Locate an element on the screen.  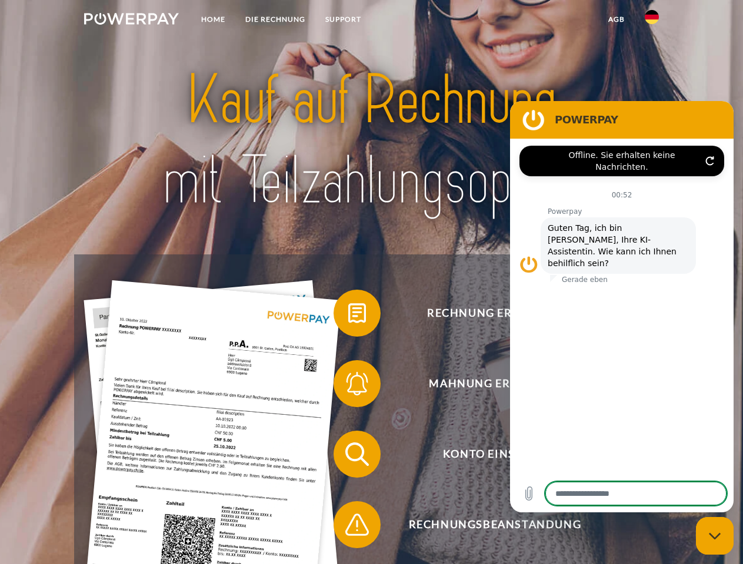
a: Mahnung erhalten? is located at coordinates (486, 384).